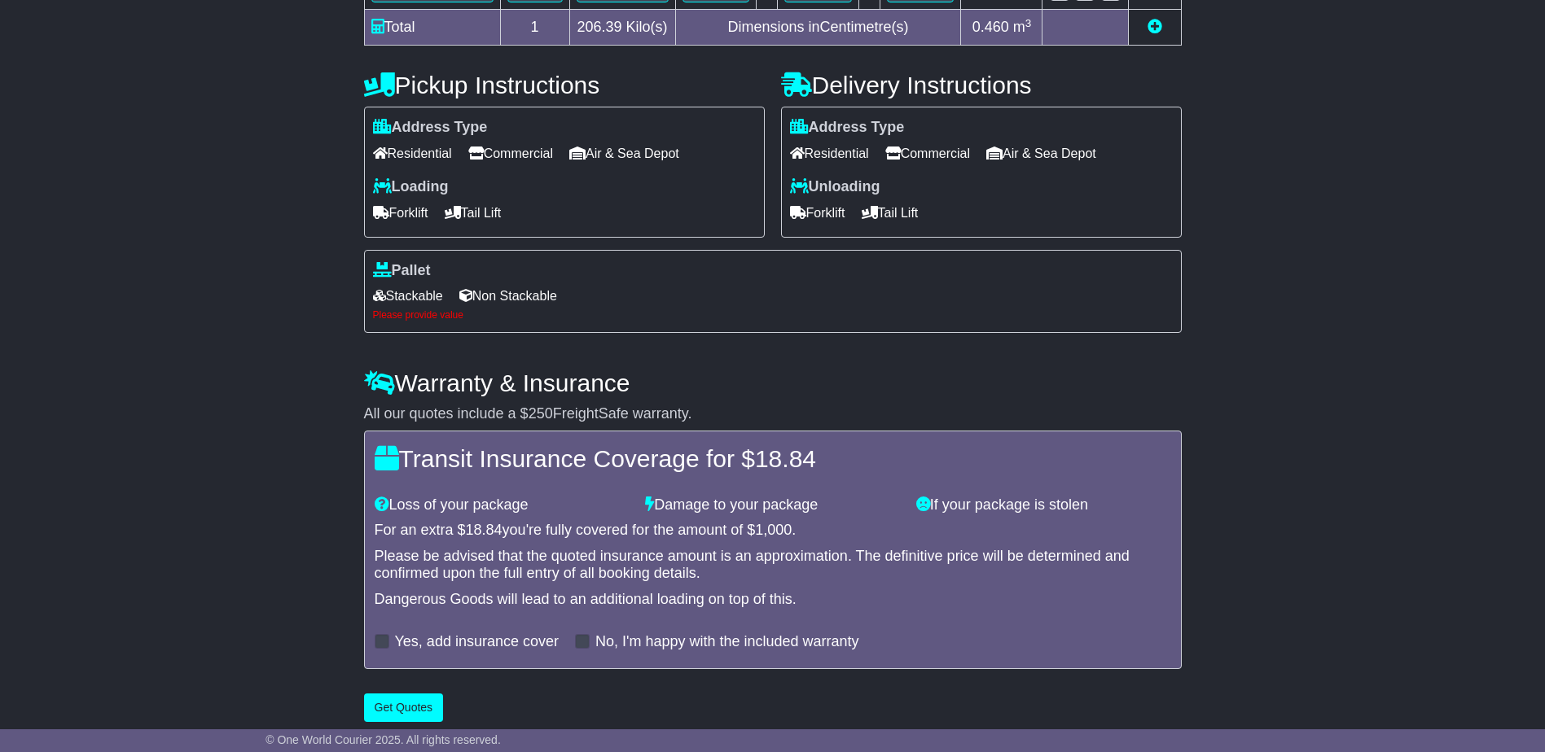  What do you see at coordinates (1043, 506) in the screenshot?
I see `div: If your package is stolen` at bounding box center [1043, 506].